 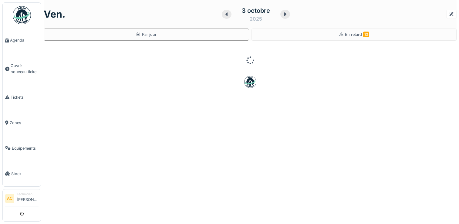 What do you see at coordinates (25, 174) in the screenshot?
I see `span: Stock` at bounding box center [25, 174].